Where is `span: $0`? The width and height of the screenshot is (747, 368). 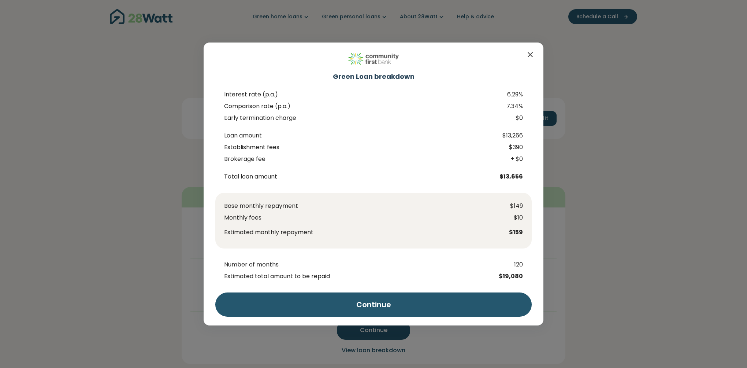
span: $0 is located at coordinates (514, 118).